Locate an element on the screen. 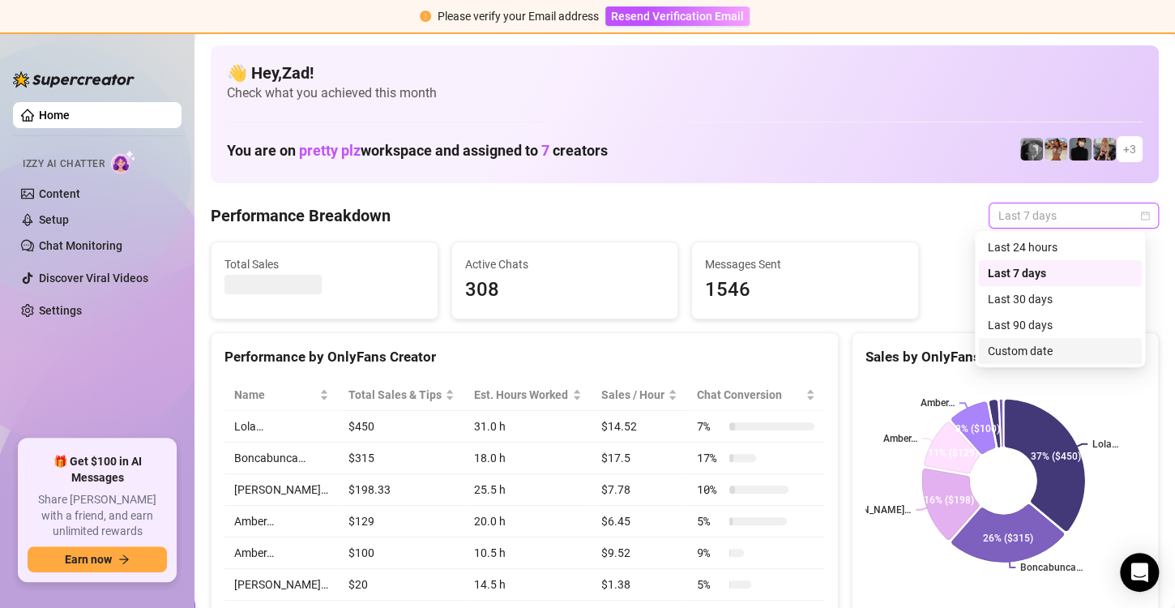 This screenshot has height=608, width=1175. span: 17 % is located at coordinates (710, 458).